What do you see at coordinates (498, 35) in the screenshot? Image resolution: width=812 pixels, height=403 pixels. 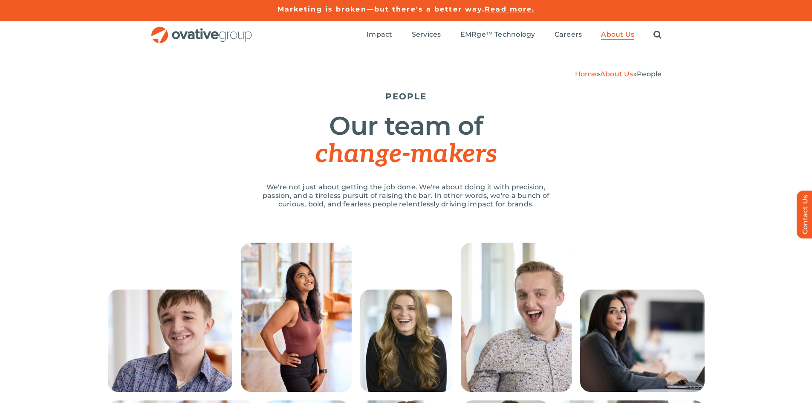 I see `a: EMRge™ Technology` at bounding box center [498, 35].